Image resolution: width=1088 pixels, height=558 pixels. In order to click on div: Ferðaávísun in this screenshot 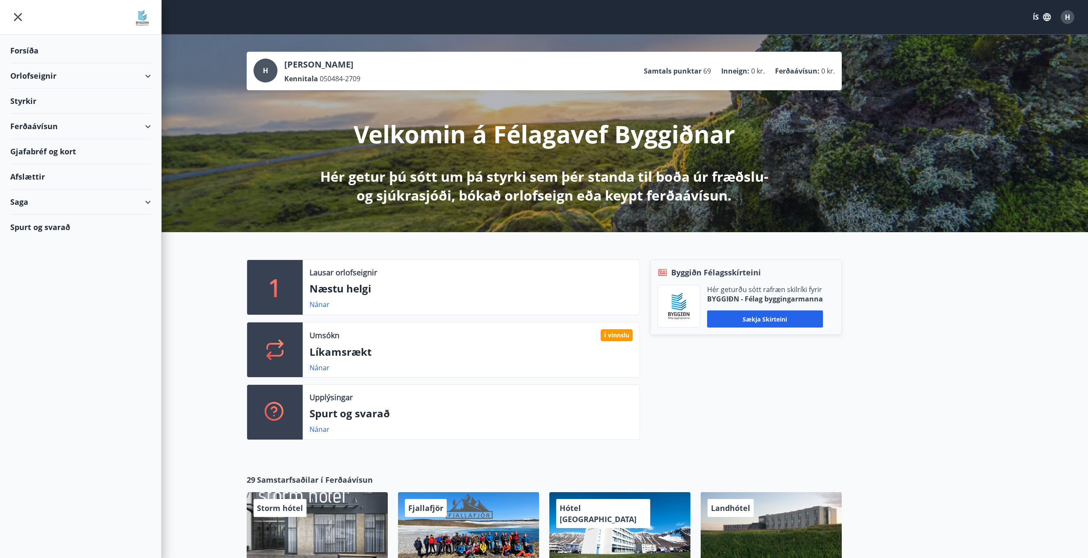, I will do `click(80, 126)`.